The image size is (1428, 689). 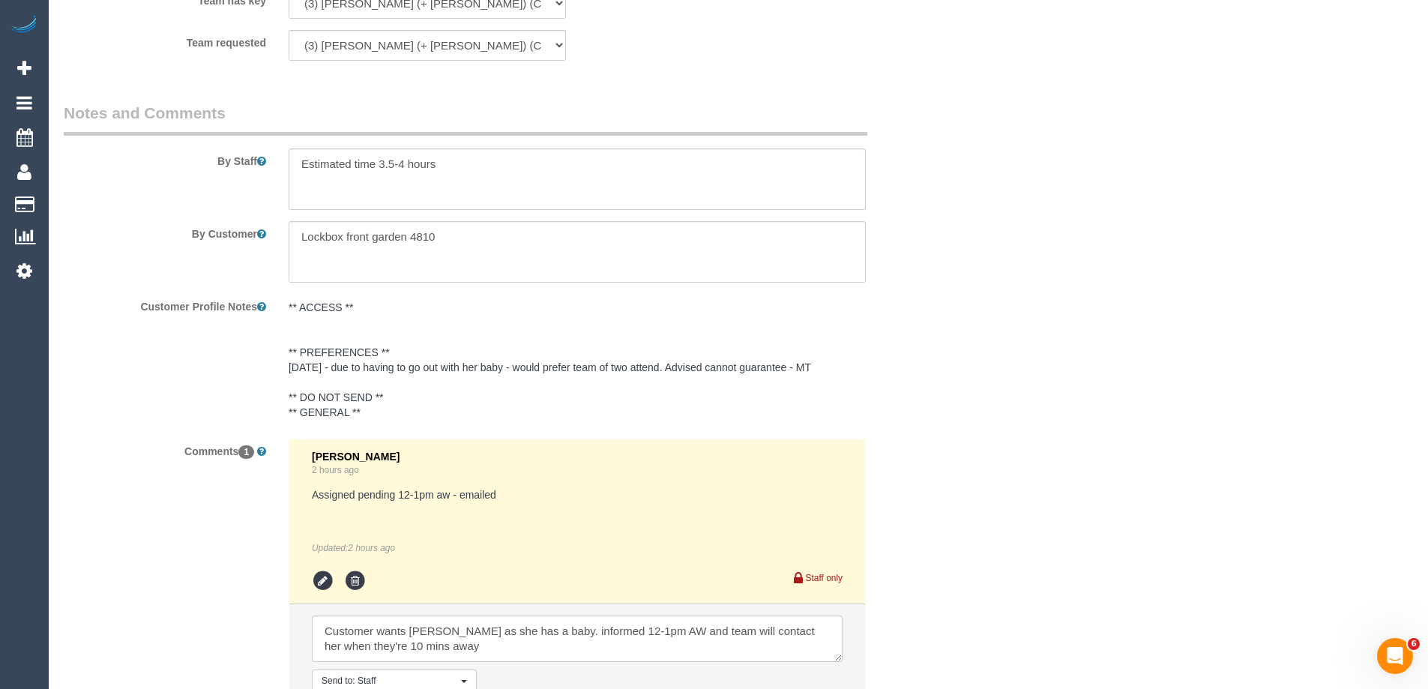 What do you see at coordinates (466, 118) in the screenshot?
I see `legend: Notes and Comments` at bounding box center [466, 118].